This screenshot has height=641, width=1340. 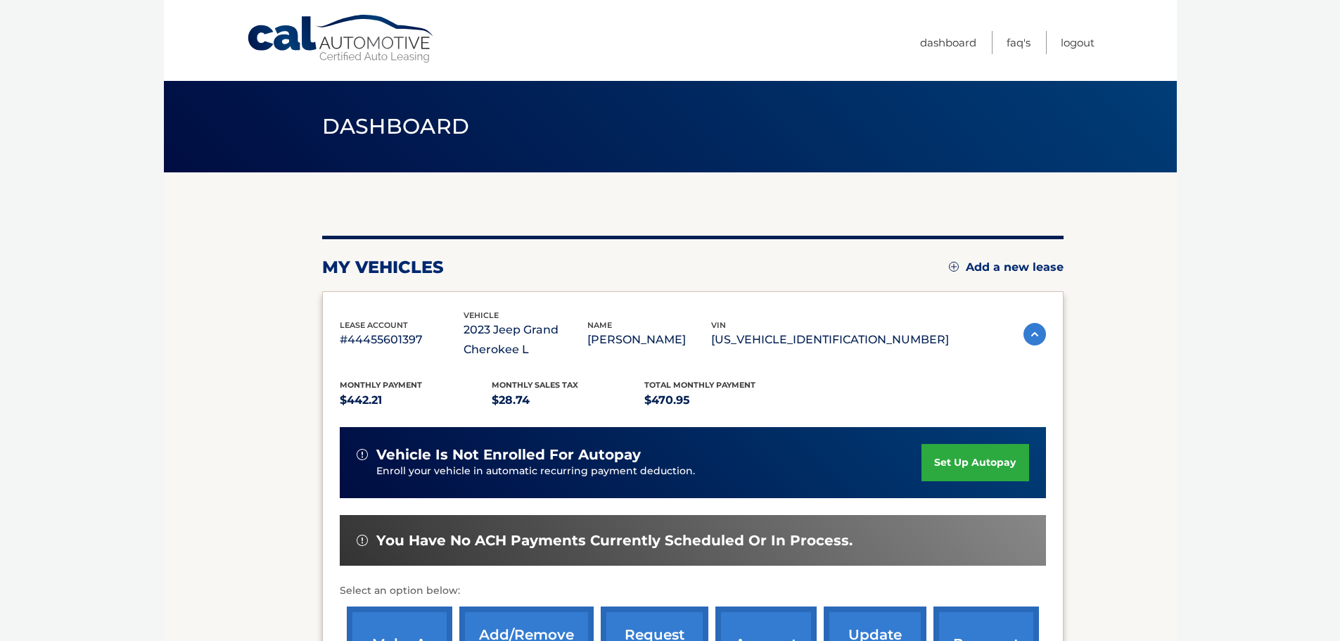 What do you see at coordinates (341, 39) in the screenshot?
I see `a: Cal Automotive` at bounding box center [341, 39].